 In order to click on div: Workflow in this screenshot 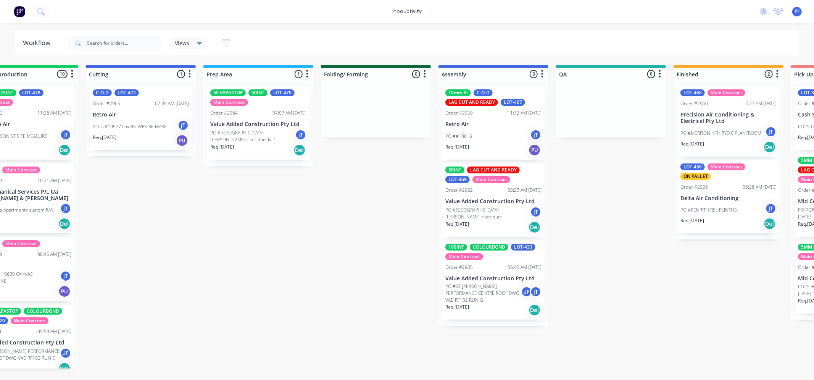, I will do `click(39, 43)`.